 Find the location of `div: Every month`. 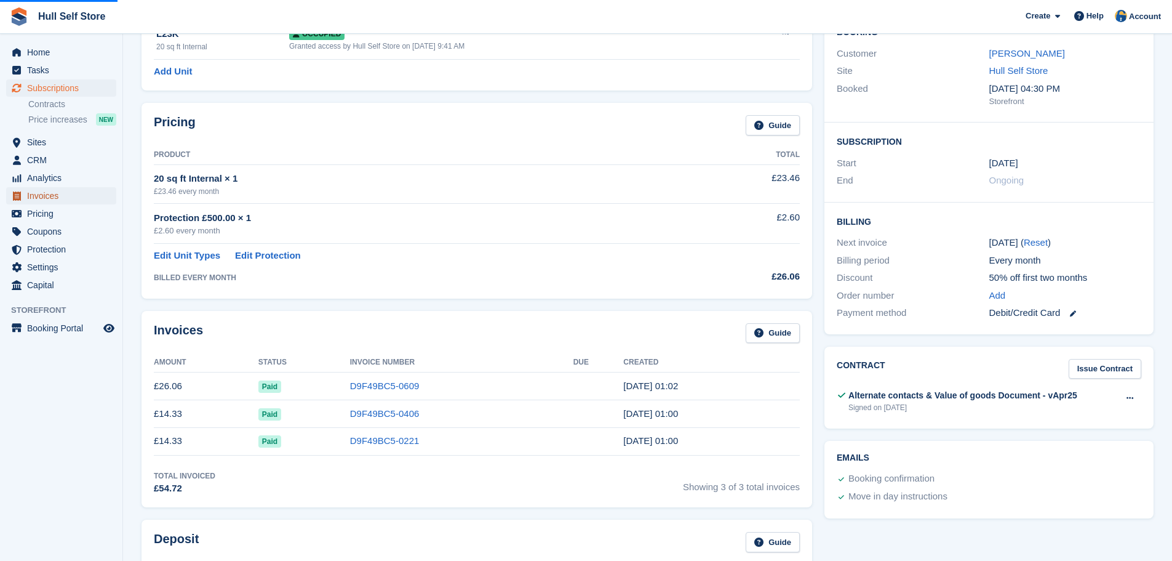

div: Every month is located at coordinates (1065, 260).